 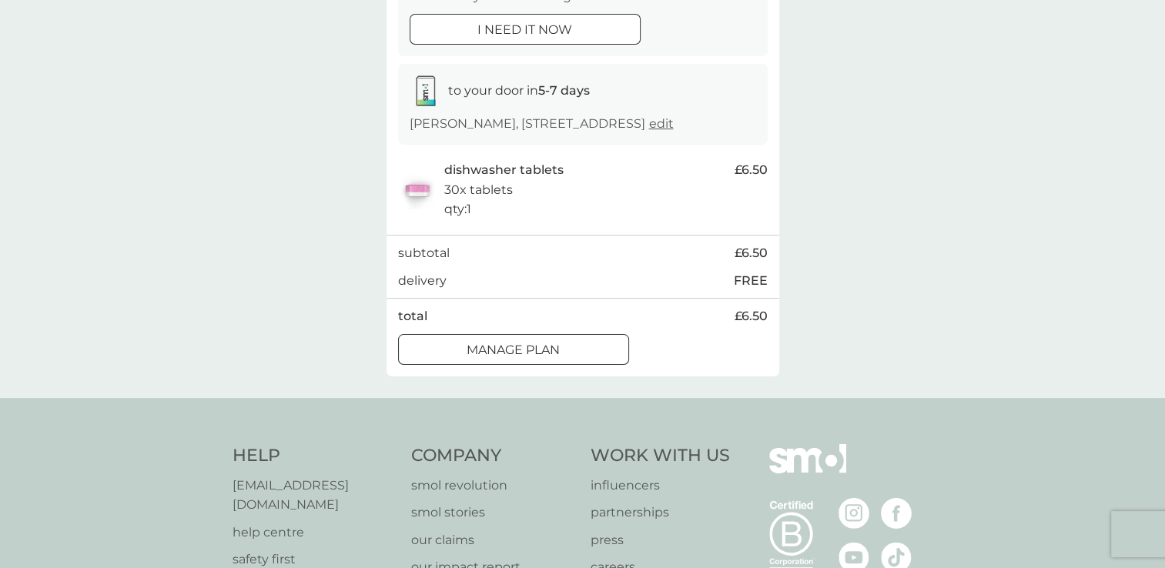 What do you see at coordinates (660, 513) in the screenshot?
I see `p: partnerships` at bounding box center [660, 513].